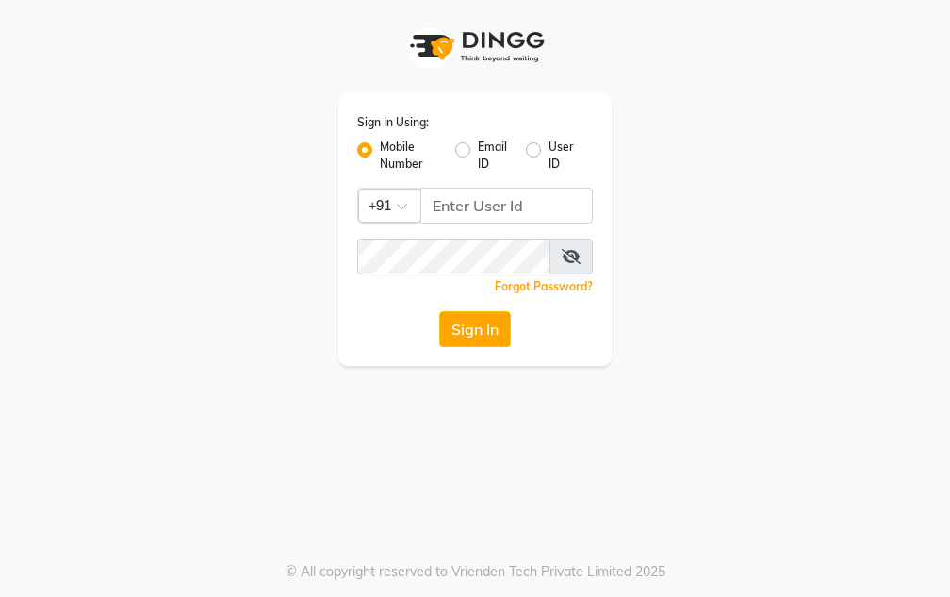  I want to click on label: Mobile Number, so click(410, 156).